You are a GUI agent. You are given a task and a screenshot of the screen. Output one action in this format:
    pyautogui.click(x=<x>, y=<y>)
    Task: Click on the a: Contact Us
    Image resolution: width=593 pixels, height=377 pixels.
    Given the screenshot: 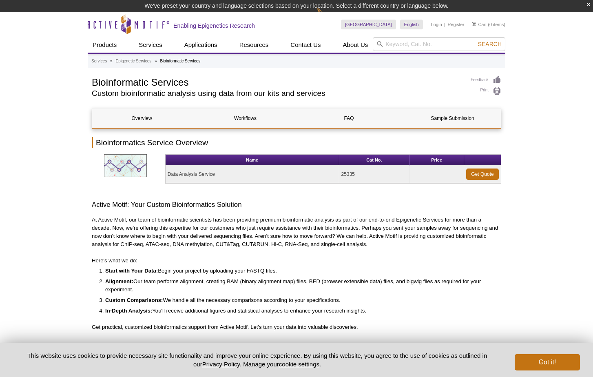 What is the action you would take?
    pyautogui.click(x=306, y=45)
    